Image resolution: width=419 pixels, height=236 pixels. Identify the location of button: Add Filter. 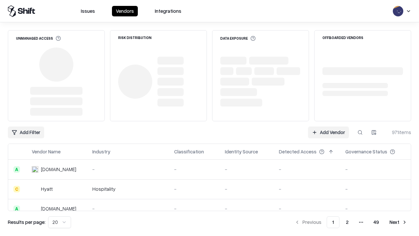
(26, 132).